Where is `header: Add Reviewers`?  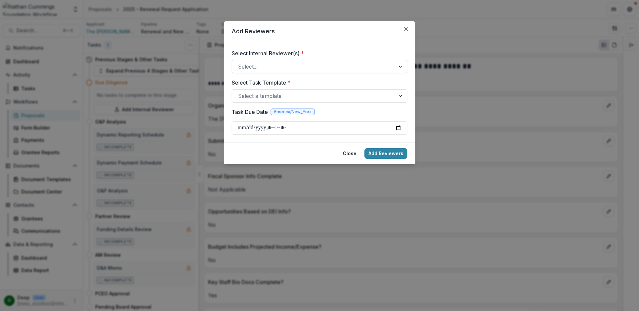 header: Add Reviewers is located at coordinates (320, 31).